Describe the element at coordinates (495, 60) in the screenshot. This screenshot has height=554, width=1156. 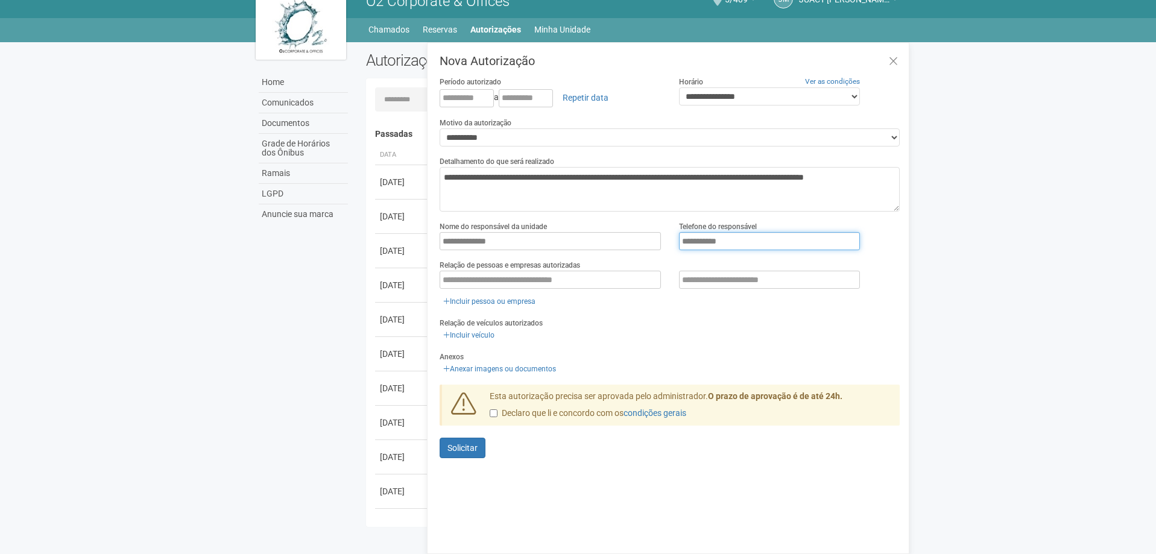
I see `h2: Autorizações` at that location.